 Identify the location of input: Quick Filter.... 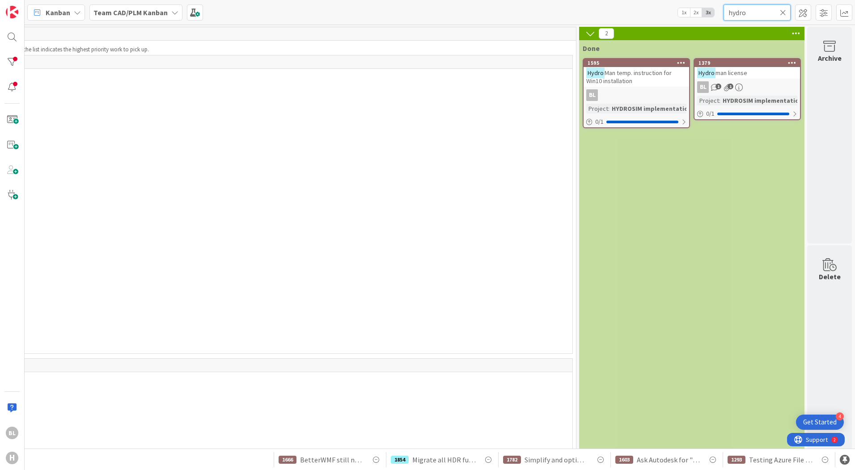
(757, 13).